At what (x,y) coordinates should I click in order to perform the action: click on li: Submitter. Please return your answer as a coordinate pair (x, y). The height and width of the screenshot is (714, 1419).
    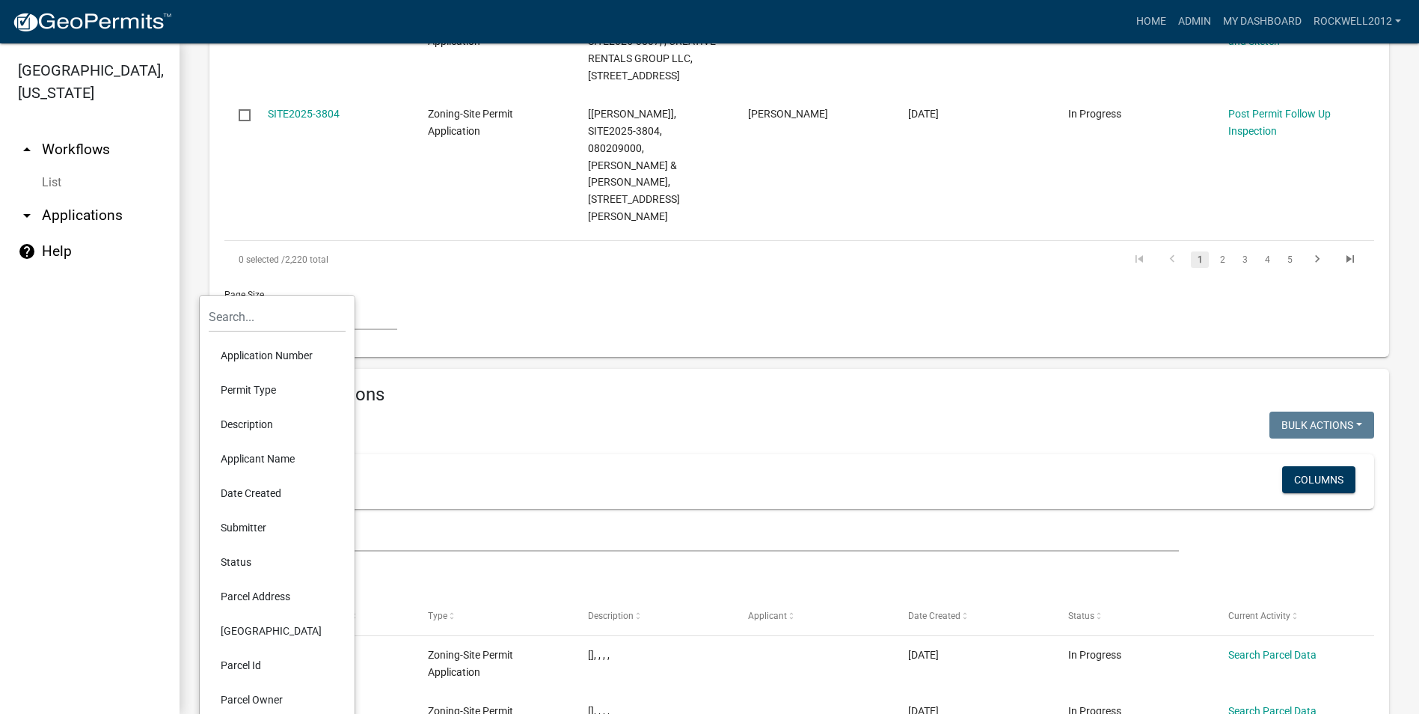
    Looking at the image, I should click on (277, 527).